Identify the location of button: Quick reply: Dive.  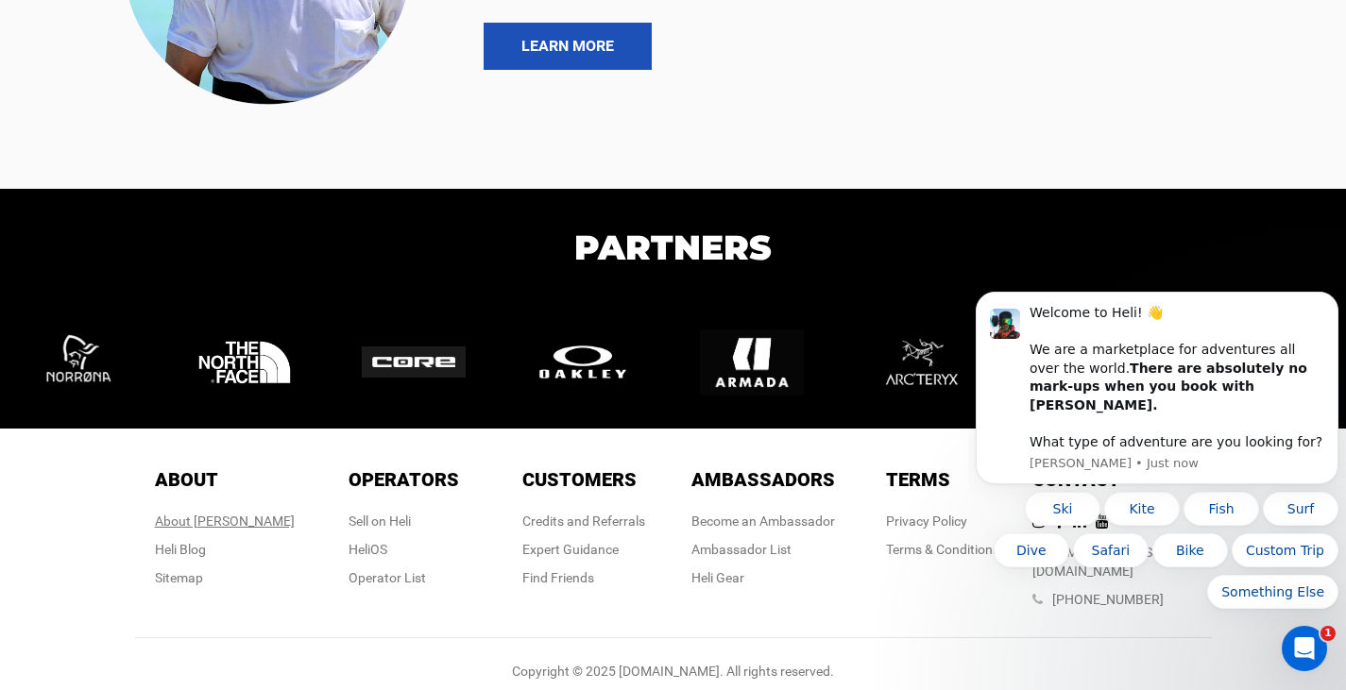
(63, 264).